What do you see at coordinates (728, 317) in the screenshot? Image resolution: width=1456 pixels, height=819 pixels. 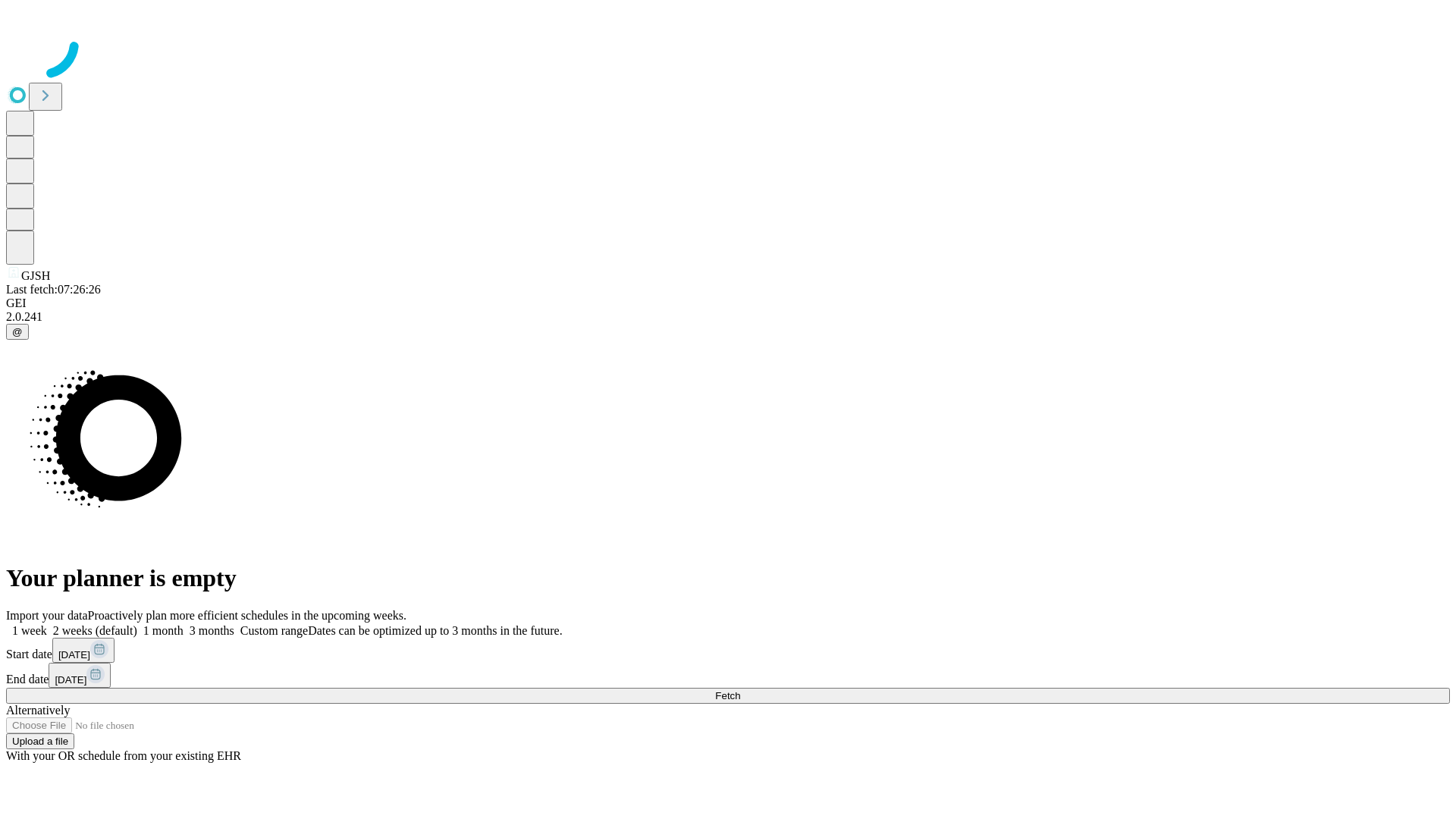 I see `div: 2.0.241` at bounding box center [728, 317].